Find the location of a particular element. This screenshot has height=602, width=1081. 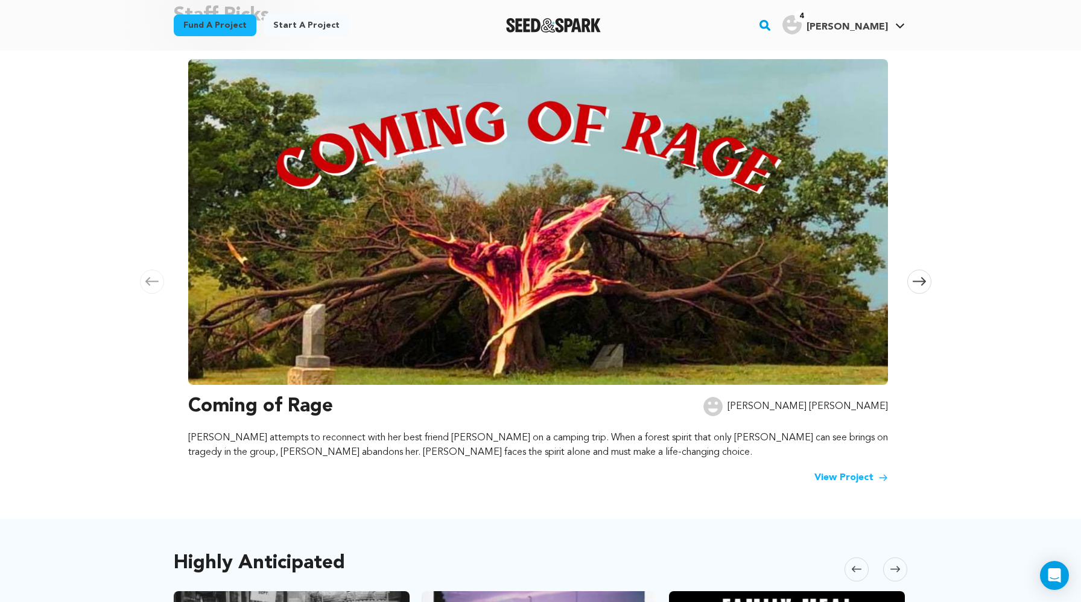

a: Fund a project is located at coordinates (215, 25).